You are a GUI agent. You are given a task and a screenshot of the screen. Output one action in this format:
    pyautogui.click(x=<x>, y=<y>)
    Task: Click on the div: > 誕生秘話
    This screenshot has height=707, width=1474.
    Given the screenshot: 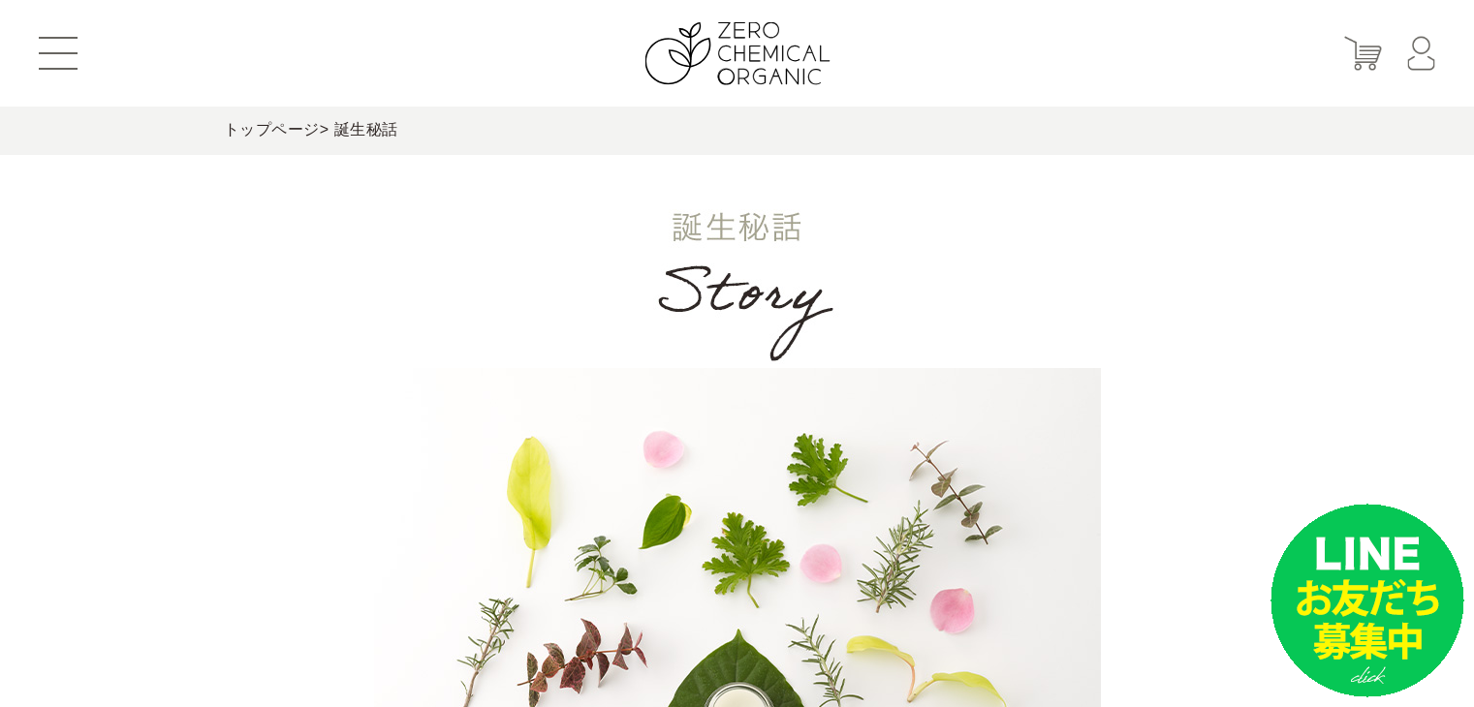 What is the action you would take?
    pyautogui.click(x=738, y=131)
    